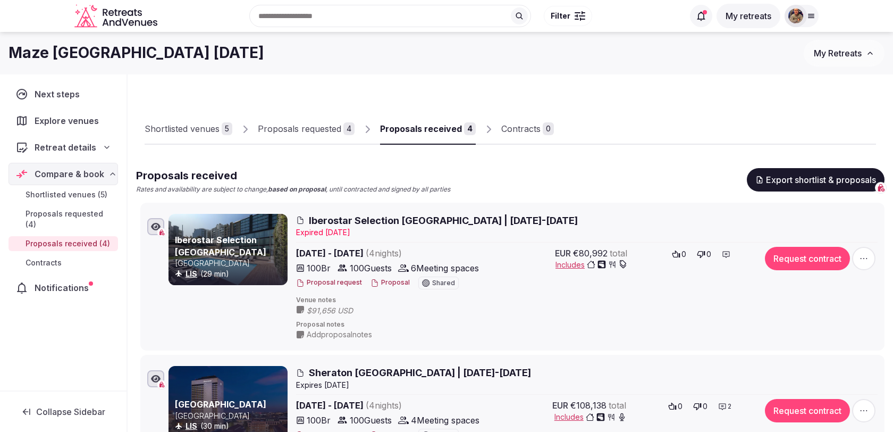  I want to click on span: Add proposal notes, so click(339, 334).